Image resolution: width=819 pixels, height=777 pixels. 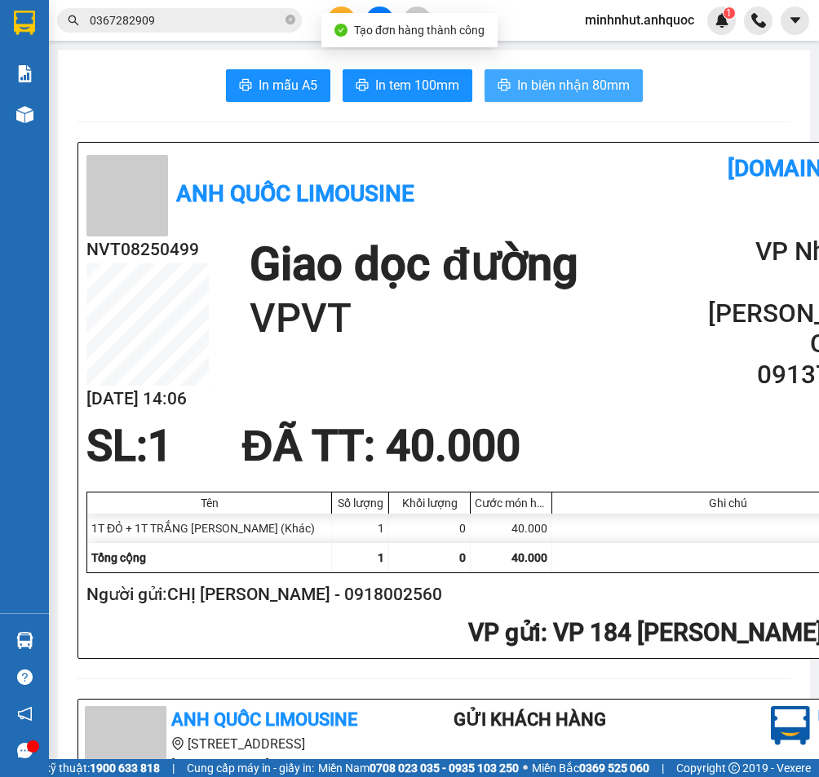 What do you see at coordinates (209, 503) in the screenshot?
I see `div: Tên` at bounding box center [209, 503].